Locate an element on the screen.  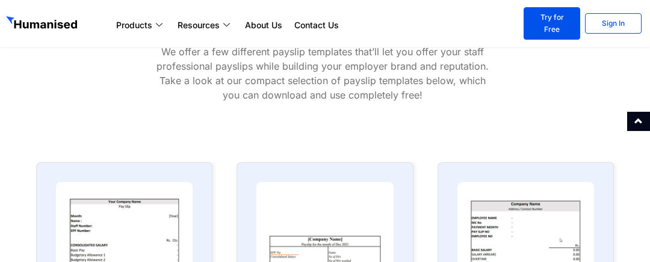
a: Products is located at coordinates (141, 25).